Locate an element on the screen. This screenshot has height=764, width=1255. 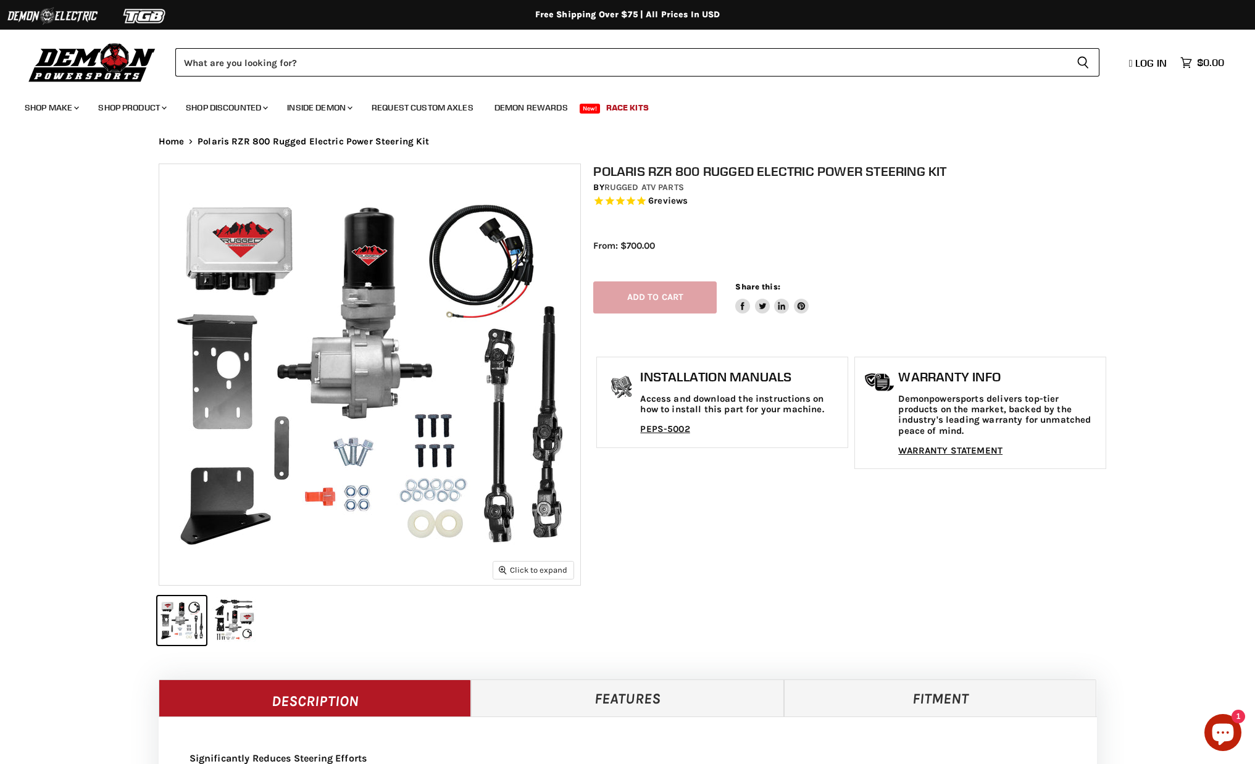
inbox-online-store-chat: Shopify online store chat is located at coordinates (1223, 734).